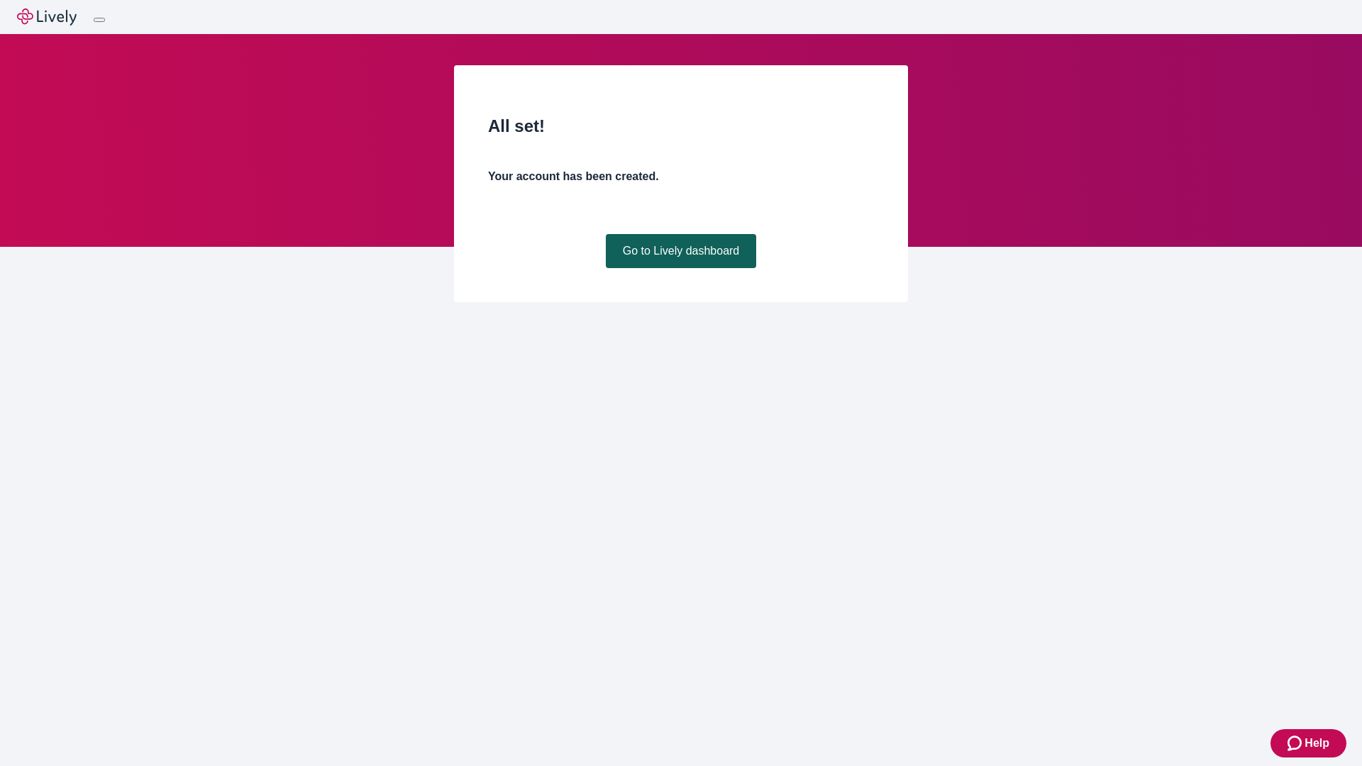 The width and height of the screenshot is (1362, 766). I want to click on h4: Your account has been created., so click(681, 177).